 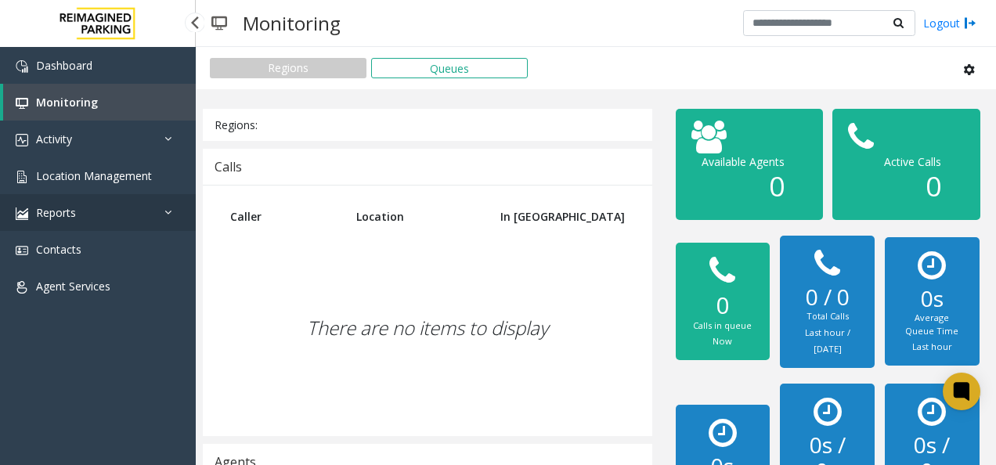 I want to click on div: Average Queue Time, so click(x=931, y=324).